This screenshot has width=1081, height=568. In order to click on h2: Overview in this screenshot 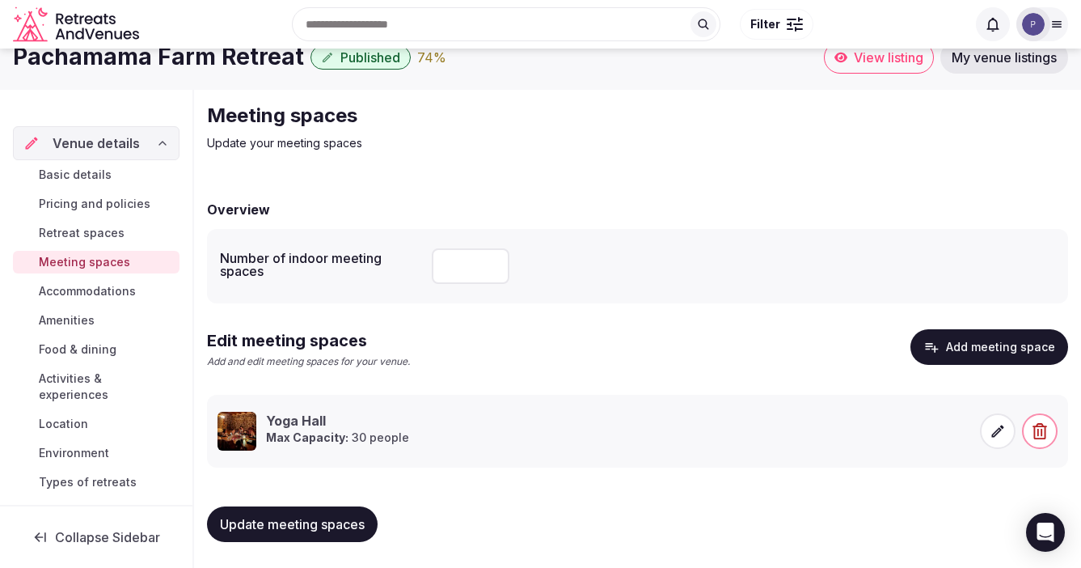, I will do `click(239, 209)`.